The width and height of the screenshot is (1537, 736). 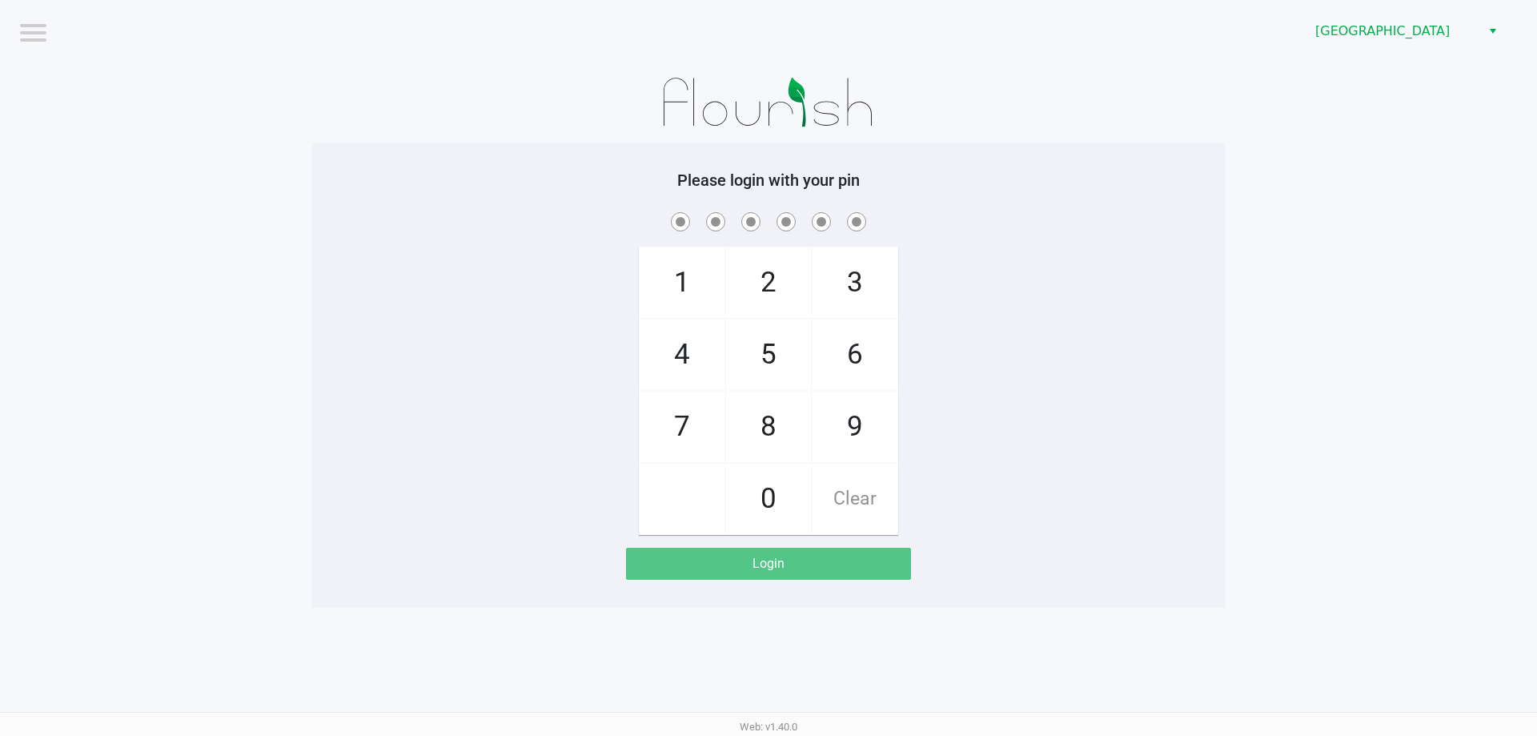 I want to click on span: 2, so click(x=769, y=283).